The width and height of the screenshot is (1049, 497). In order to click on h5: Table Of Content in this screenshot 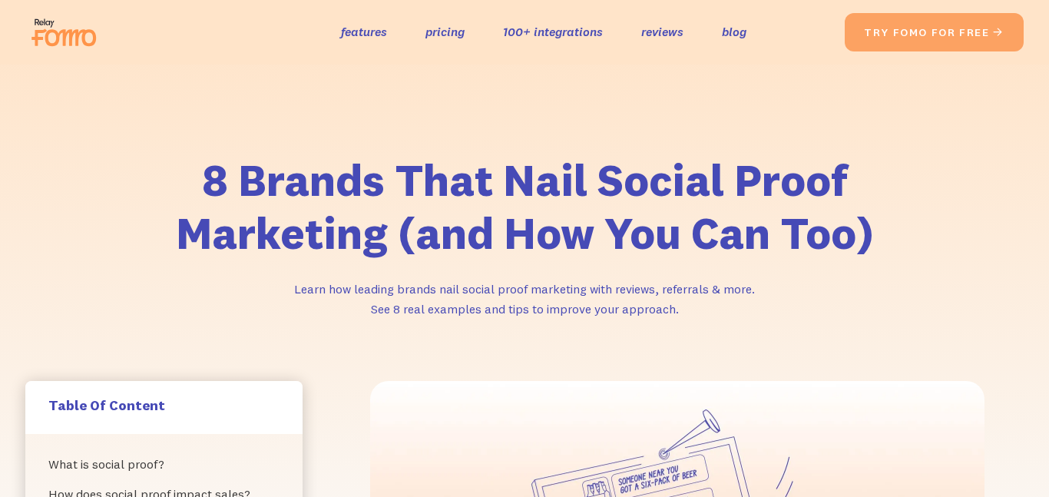, I will do `click(164, 405)`.